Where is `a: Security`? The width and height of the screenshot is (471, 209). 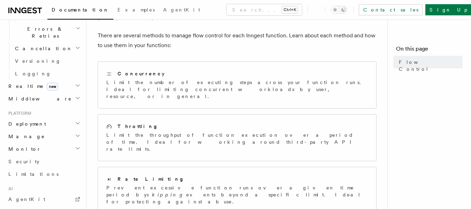
a: Security is located at coordinates (44, 161).